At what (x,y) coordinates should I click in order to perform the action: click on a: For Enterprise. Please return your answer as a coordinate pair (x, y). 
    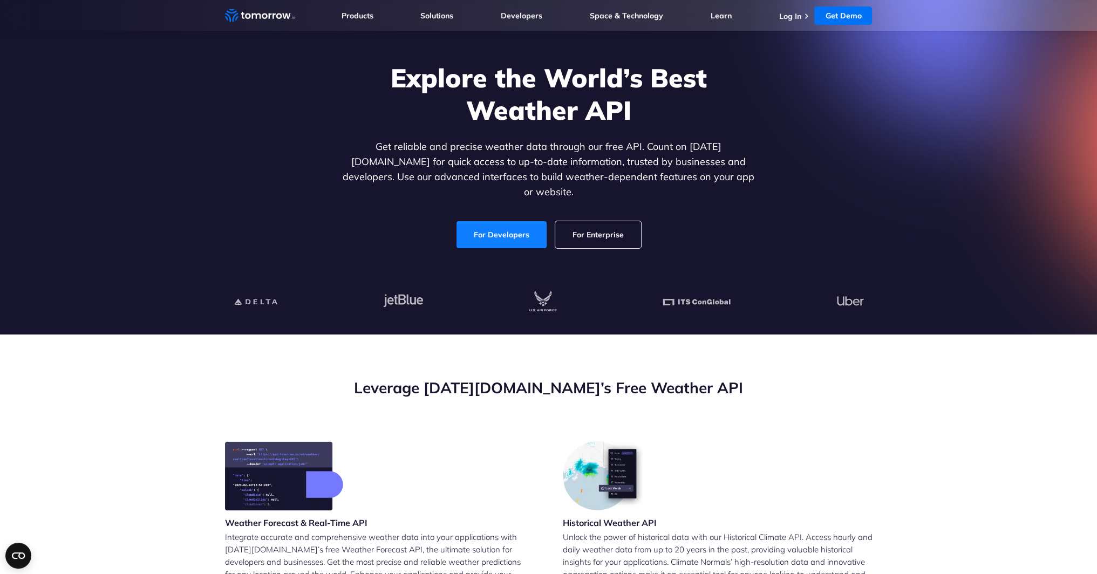
    Looking at the image, I should click on (598, 235).